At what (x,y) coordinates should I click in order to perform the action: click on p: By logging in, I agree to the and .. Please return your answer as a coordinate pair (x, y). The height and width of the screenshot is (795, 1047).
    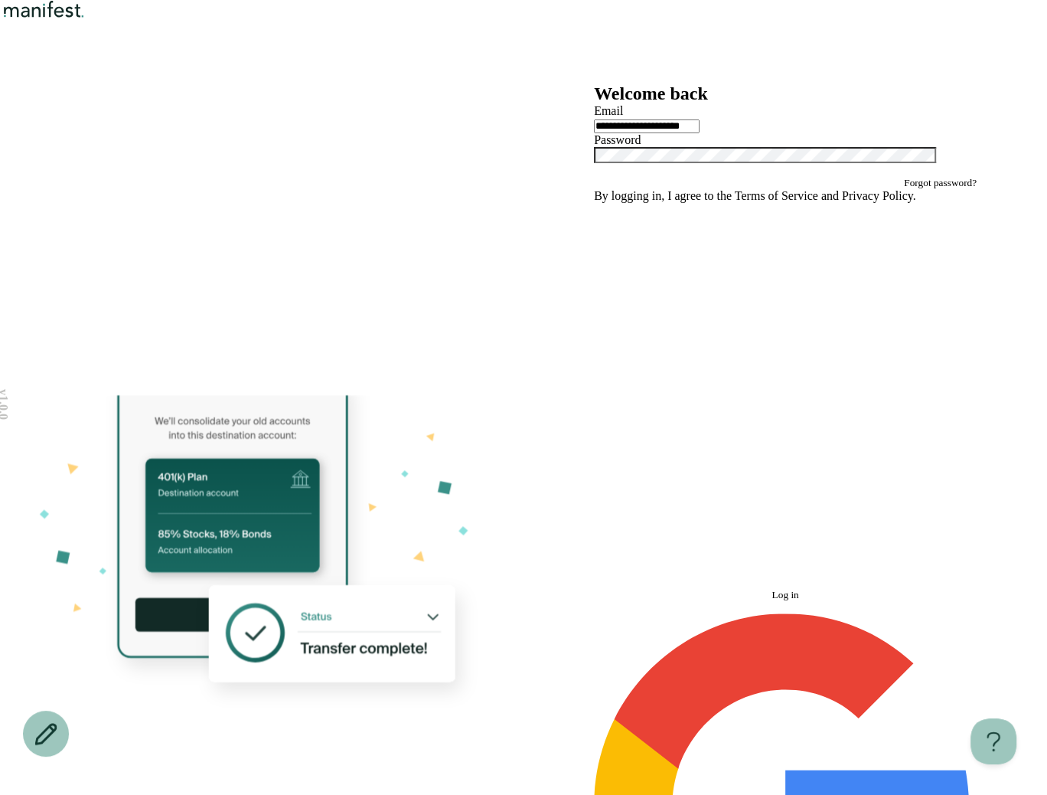
    Looking at the image, I should click on (785, 196).